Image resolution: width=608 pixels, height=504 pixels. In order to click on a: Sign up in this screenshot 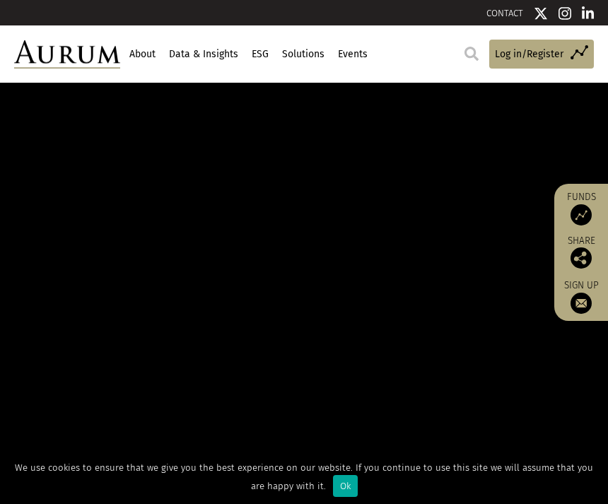, I will do `click(582, 296)`.